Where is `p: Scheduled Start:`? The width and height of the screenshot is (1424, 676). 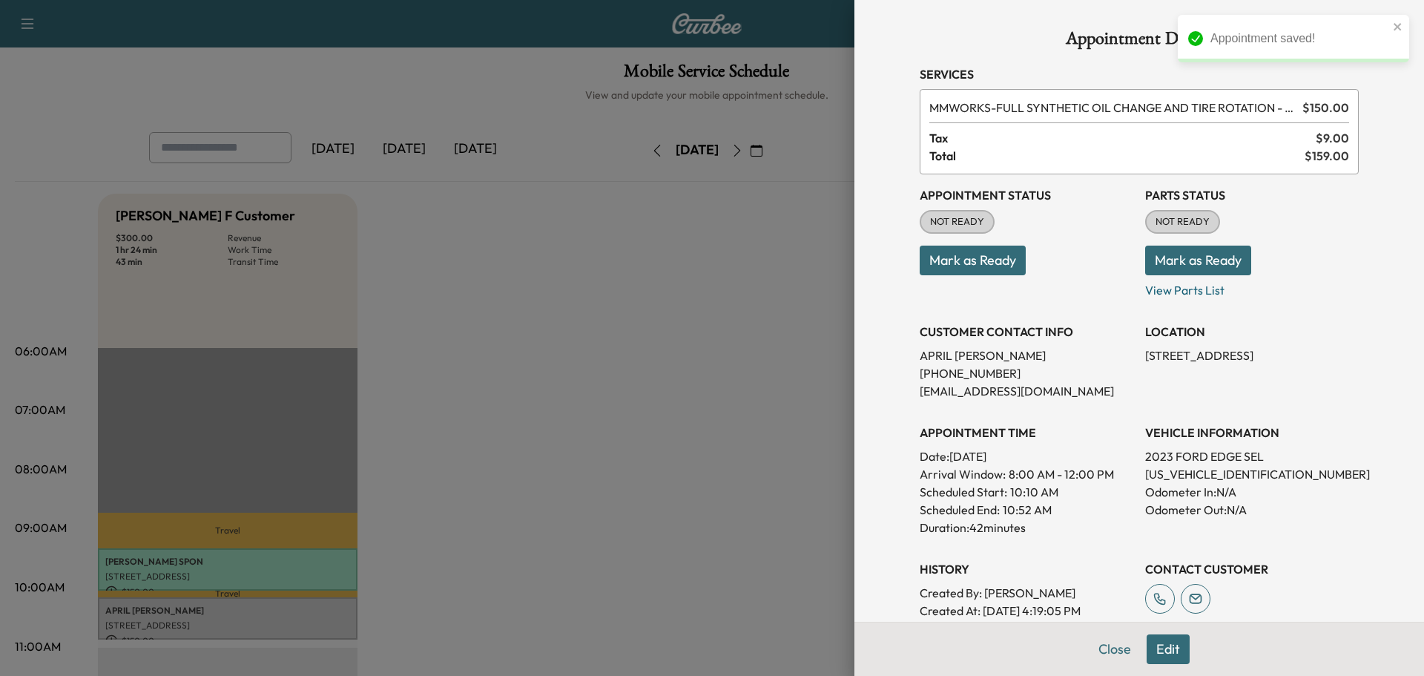 p: Scheduled Start: is located at coordinates (963, 492).